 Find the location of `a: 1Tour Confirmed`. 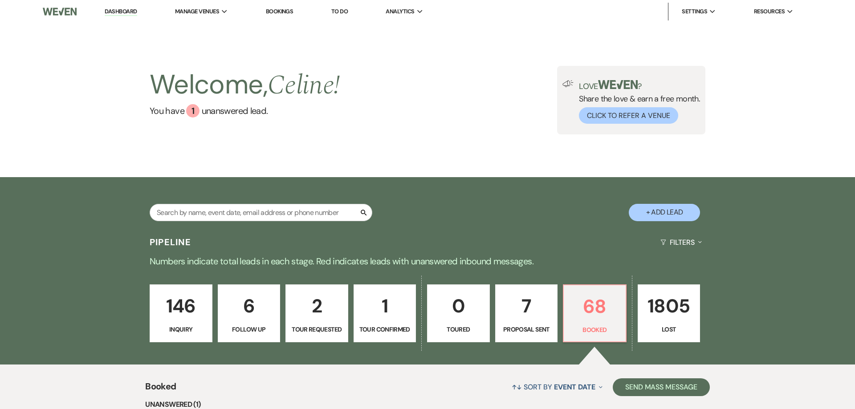

a: 1Tour Confirmed is located at coordinates (385, 314).